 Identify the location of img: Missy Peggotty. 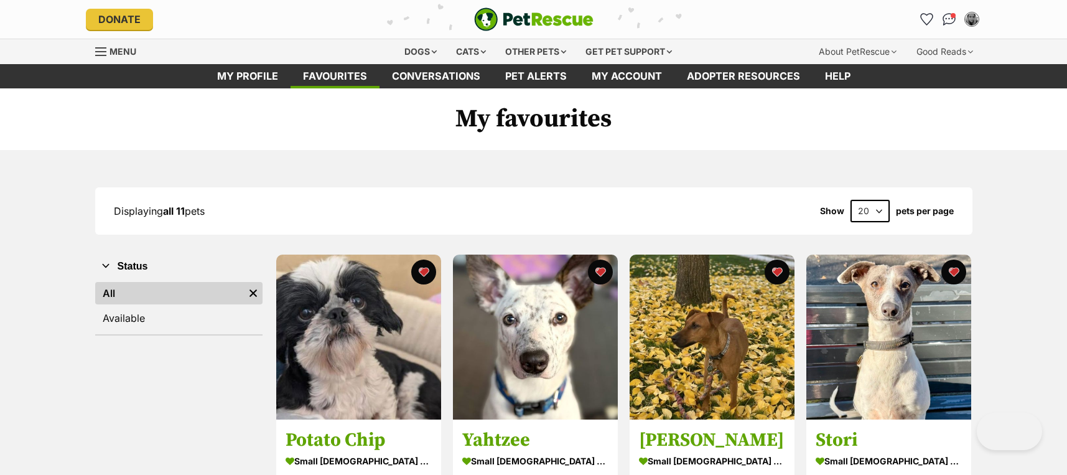
(712, 337).